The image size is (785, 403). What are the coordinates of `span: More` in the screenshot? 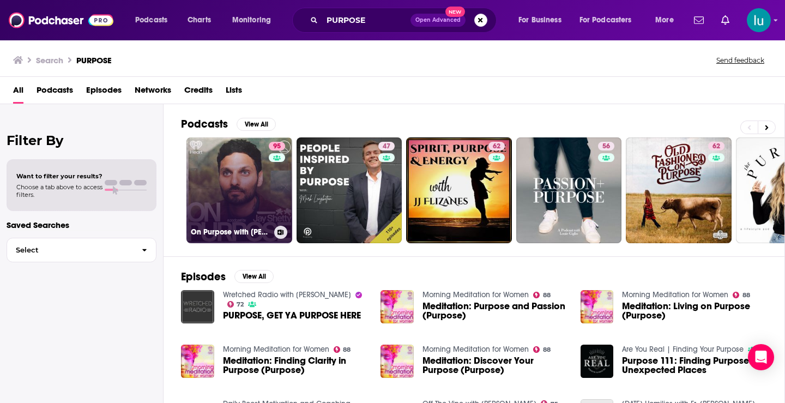 It's located at (664, 20).